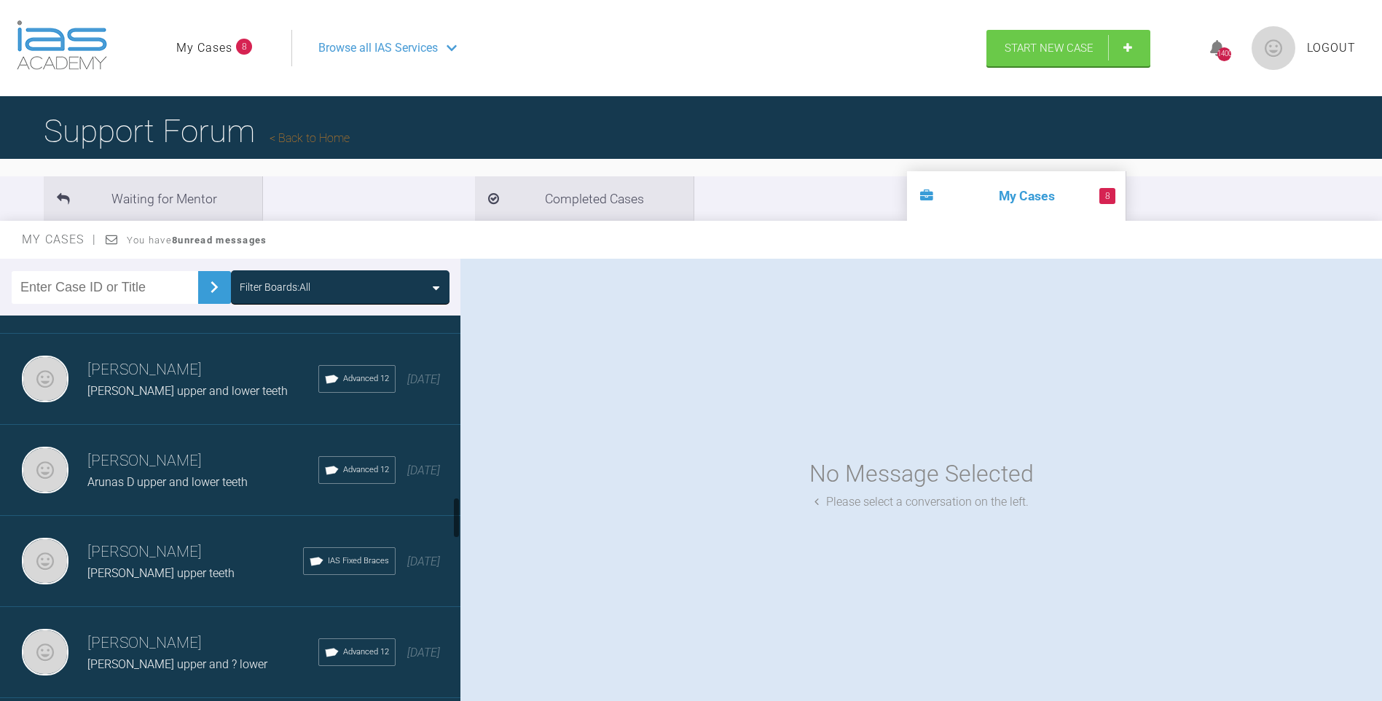  What do you see at coordinates (219, 240) in the screenshot?
I see `strong: 8 unread messages` at bounding box center [219, 240].